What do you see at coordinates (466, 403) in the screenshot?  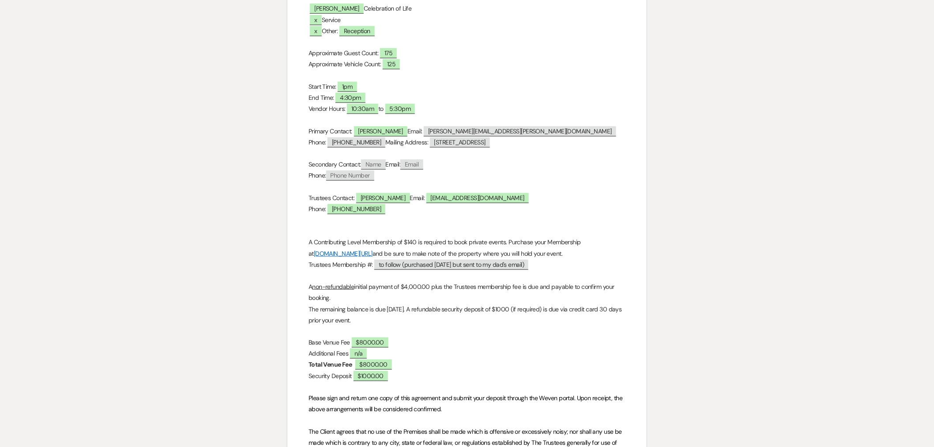 I see `span: Please sign and return one copy of this agreement and submit your deposit through the Weven porta...` at bounding box center [466, 403].